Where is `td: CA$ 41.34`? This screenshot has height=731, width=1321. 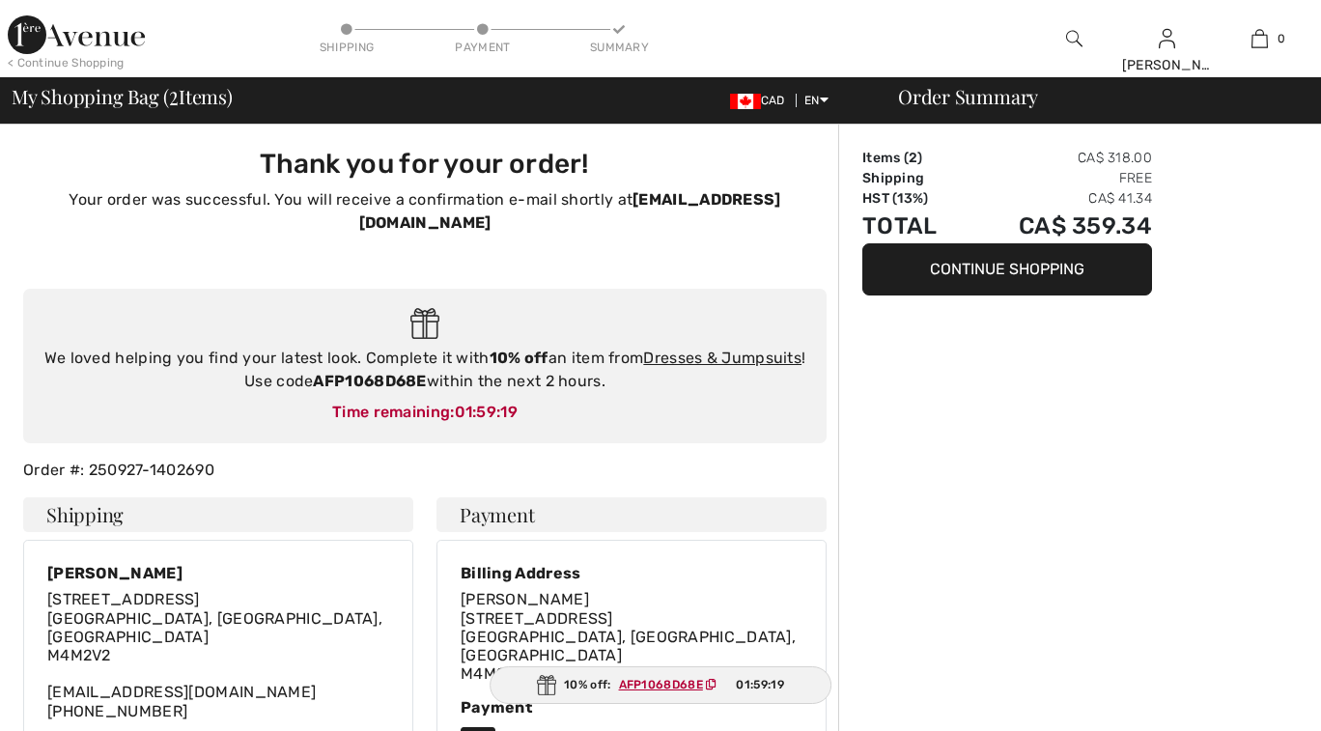 td: CA$ 41.34 is located at coordinates (1060, 198).